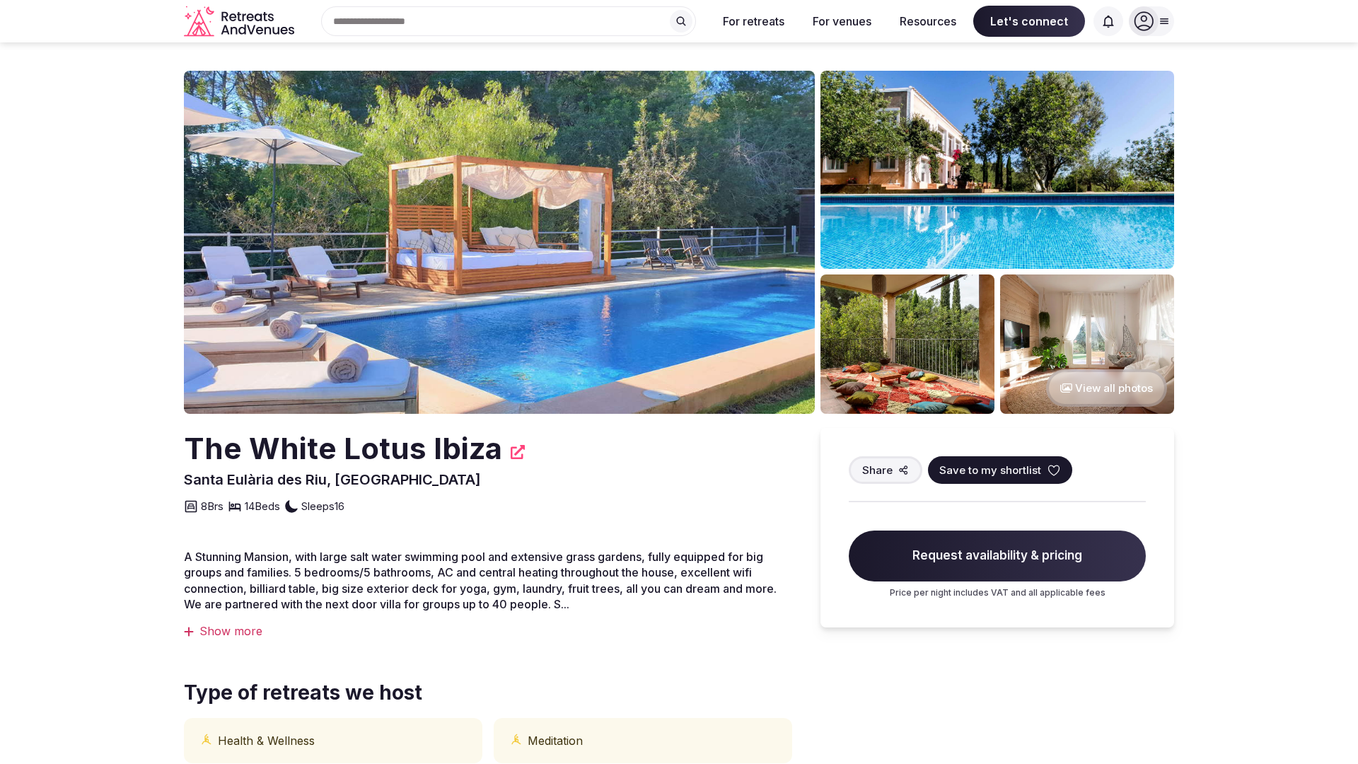 This screenshot has width=1358, height=764. Describe the element at coordinates (885, 470) in the screenshot. I see `button: Share` at that location.